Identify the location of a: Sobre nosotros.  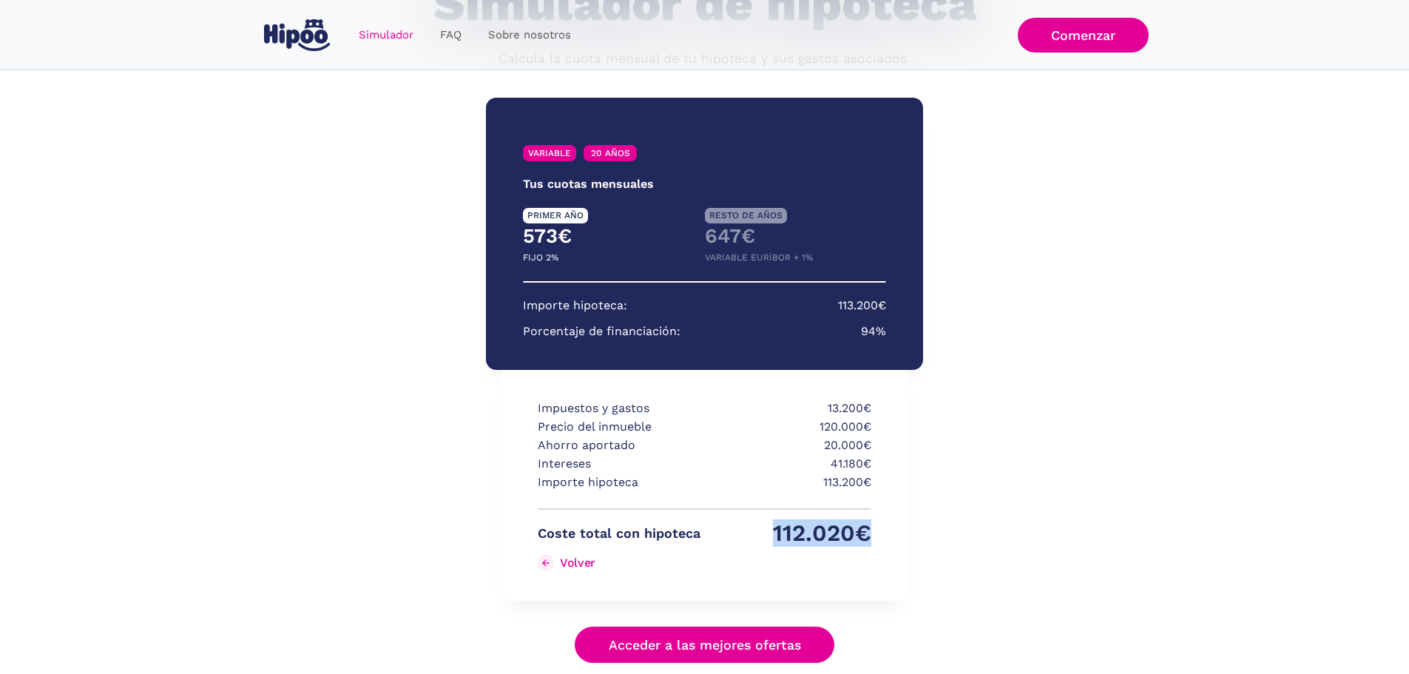
(530, 35).